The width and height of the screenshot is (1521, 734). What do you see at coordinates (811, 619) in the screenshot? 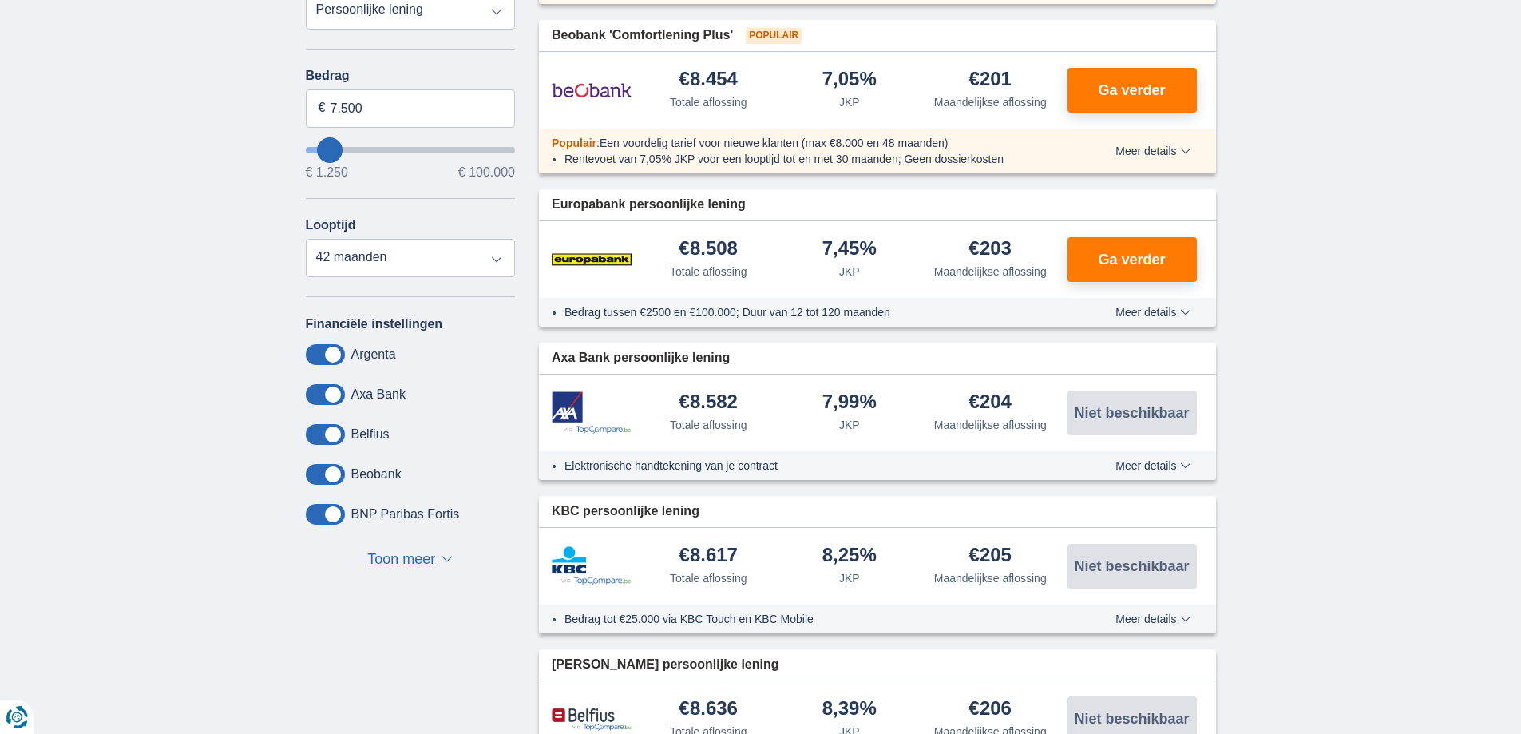
I see `li: Bedrag tot €25.000 via KBC Touch en KBC Mobile` at bounding box center [811, 619].